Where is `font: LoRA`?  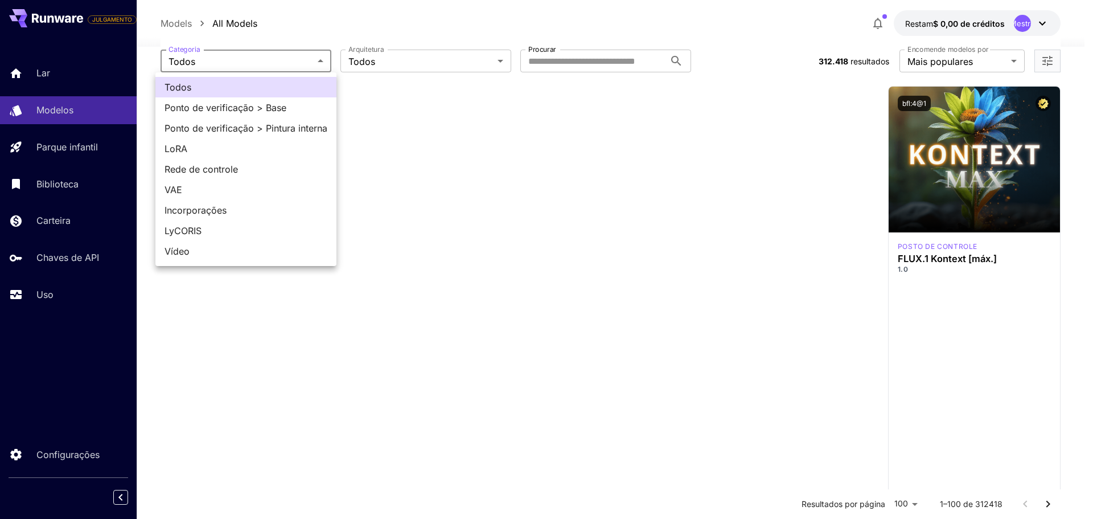 font: LoRA is located at coordinates (176, 149).